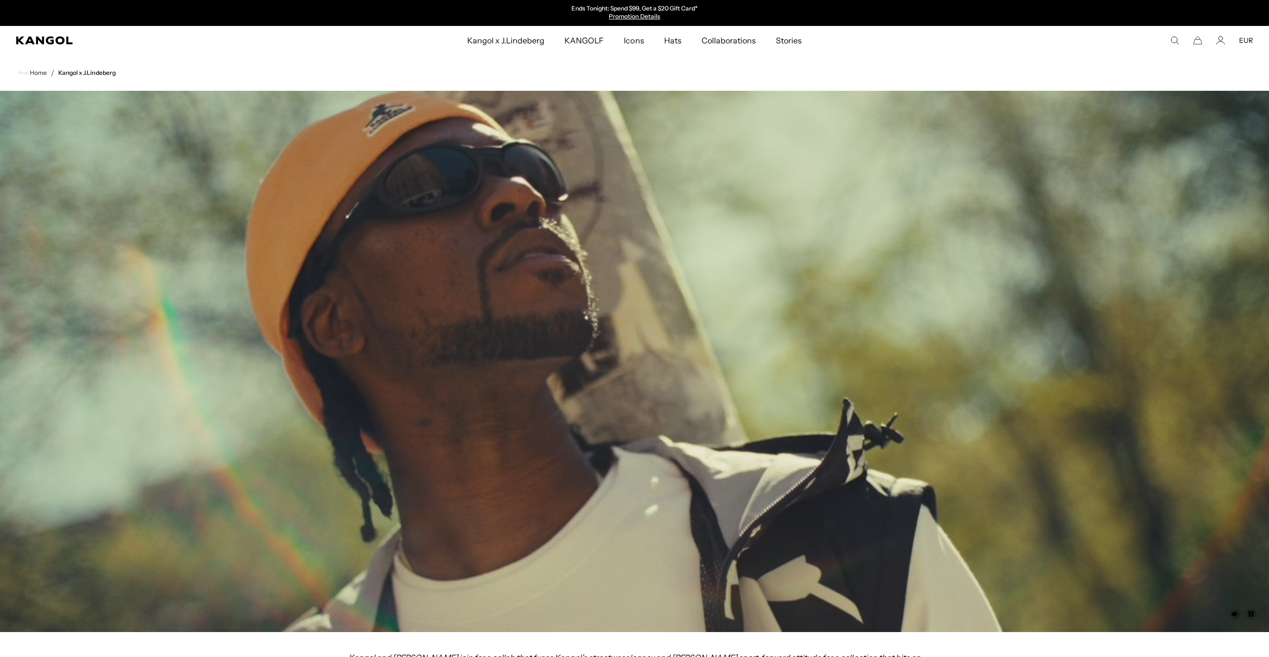 Image resolution: width=1269 pixels, height=657 pixels. I want to click on a: Kangol, so click(163, 40).